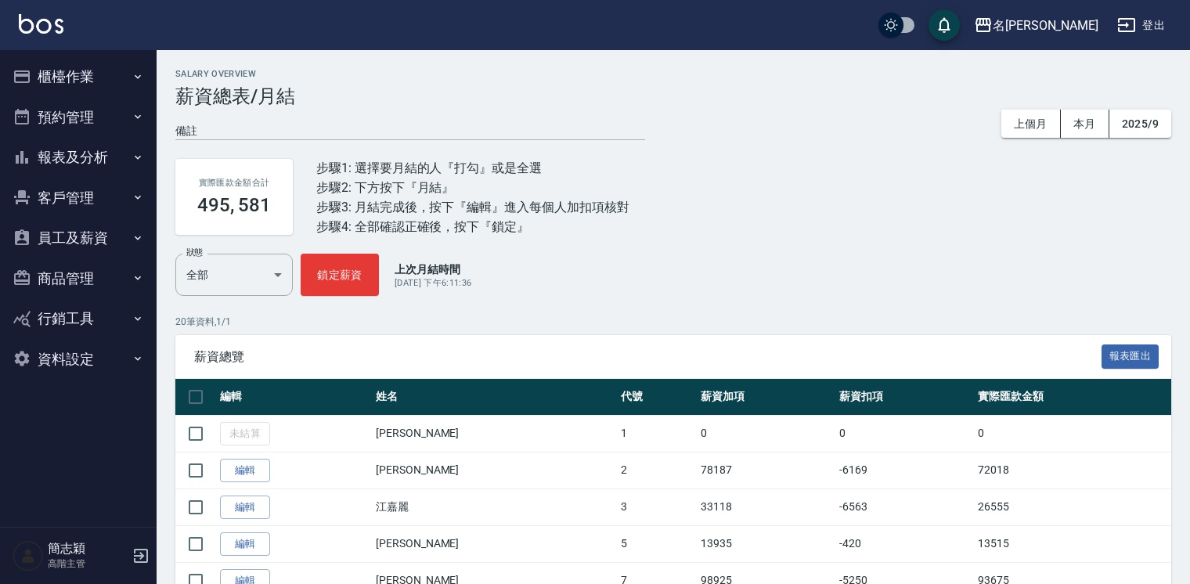  What do you see at coordinates (1140, 124) in the screenshot?
I see `button: 2025/9` at bounding box center [1140, 124].